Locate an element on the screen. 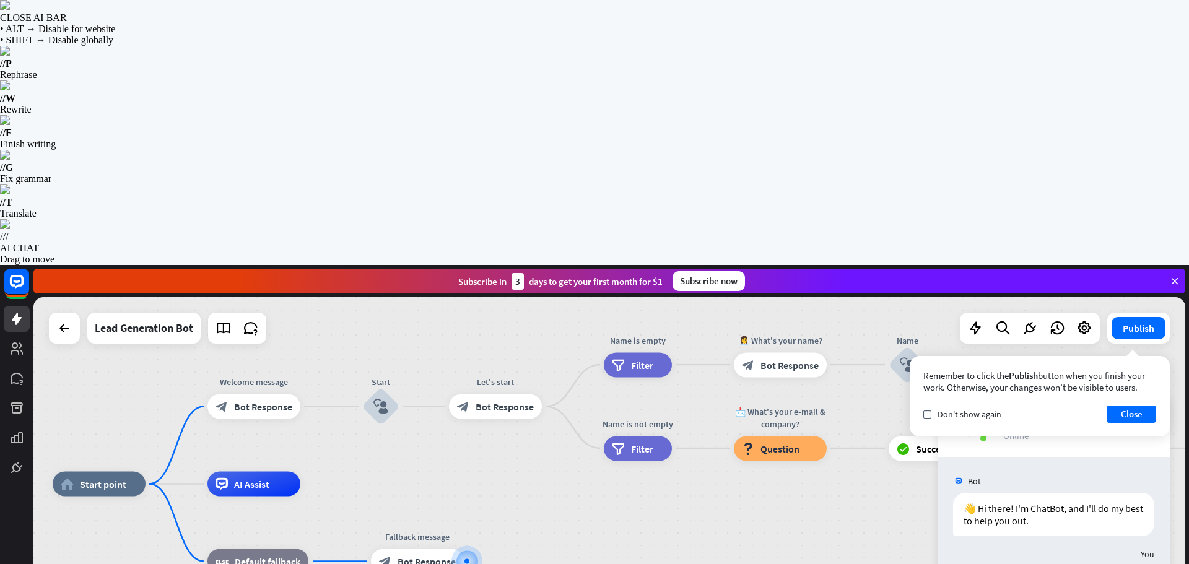  div: Start is located at coordinates (381, 382).